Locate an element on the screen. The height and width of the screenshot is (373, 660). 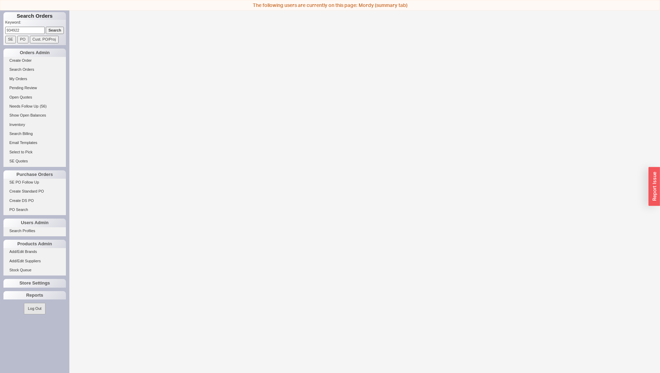
a: Show Open Balances is located at coordinates (35, 115).